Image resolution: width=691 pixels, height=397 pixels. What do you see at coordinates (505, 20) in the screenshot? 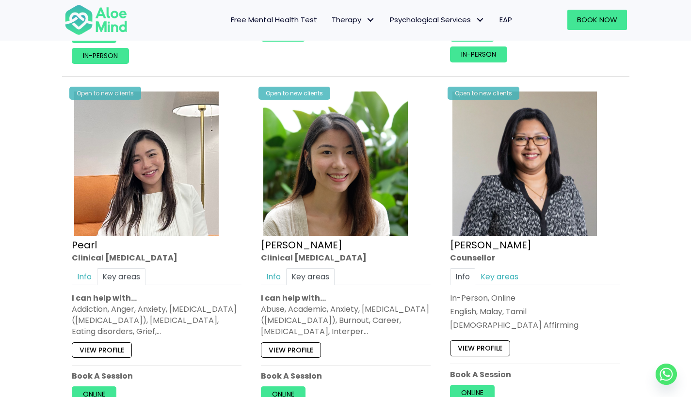
I see `a: EAP` at bounding box center [505, 20].